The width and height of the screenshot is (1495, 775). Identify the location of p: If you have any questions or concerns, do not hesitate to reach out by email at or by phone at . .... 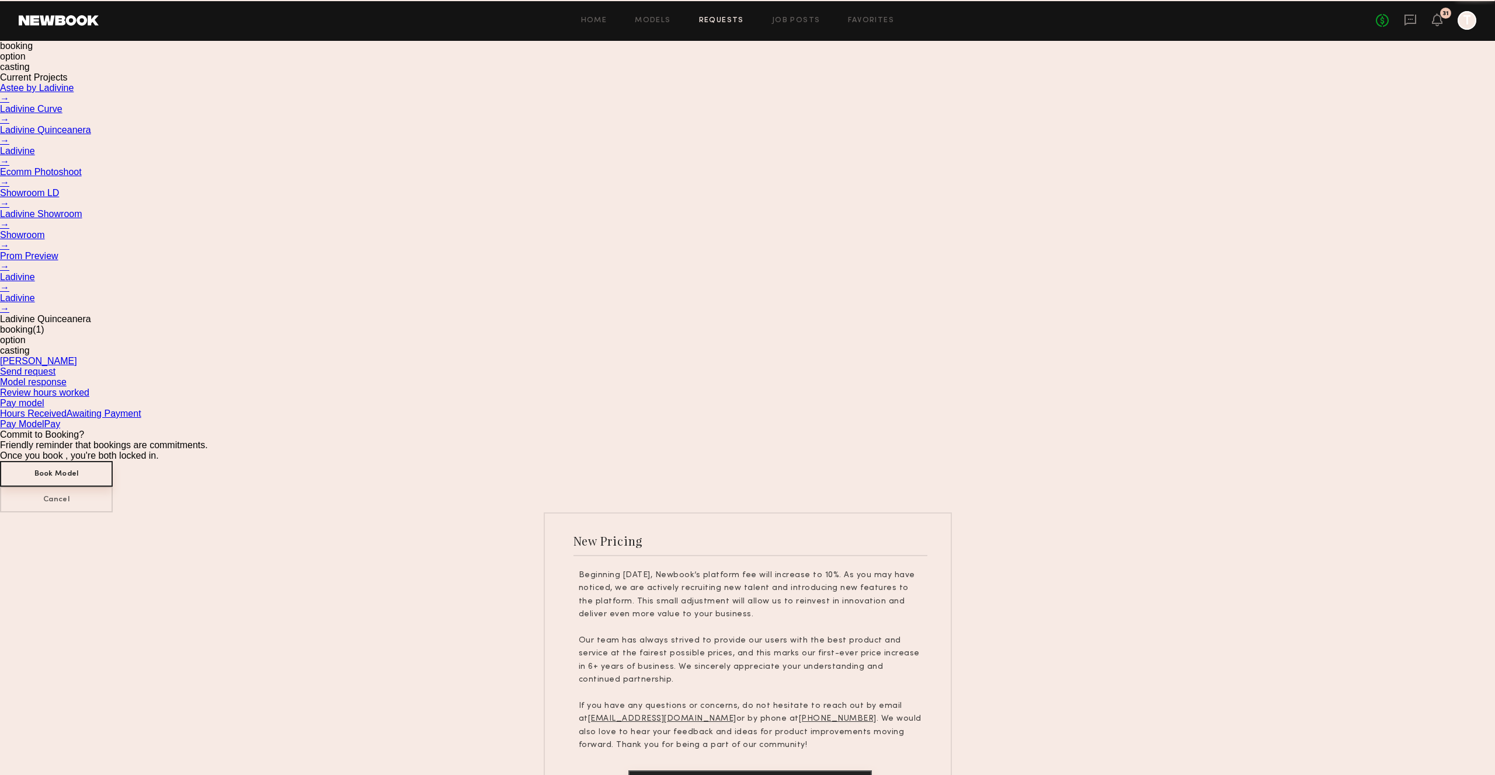
(750, 726).